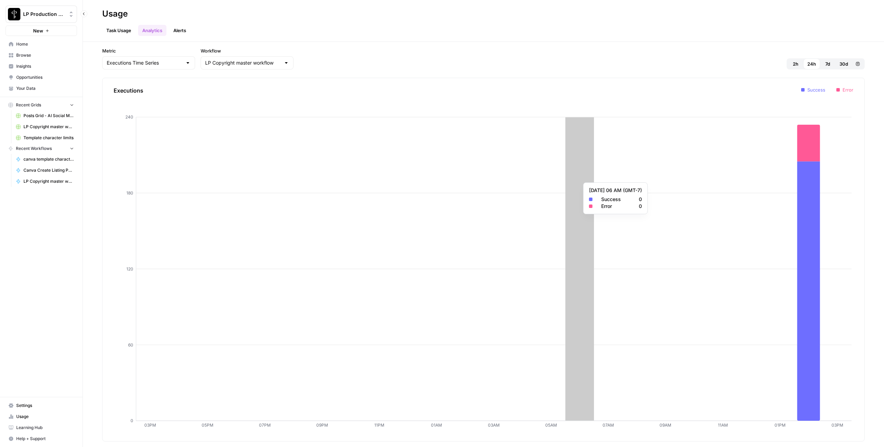  Describe the element at coordinates (41, 105) in the screenshot. I see `button: Recent Grids` at that location.